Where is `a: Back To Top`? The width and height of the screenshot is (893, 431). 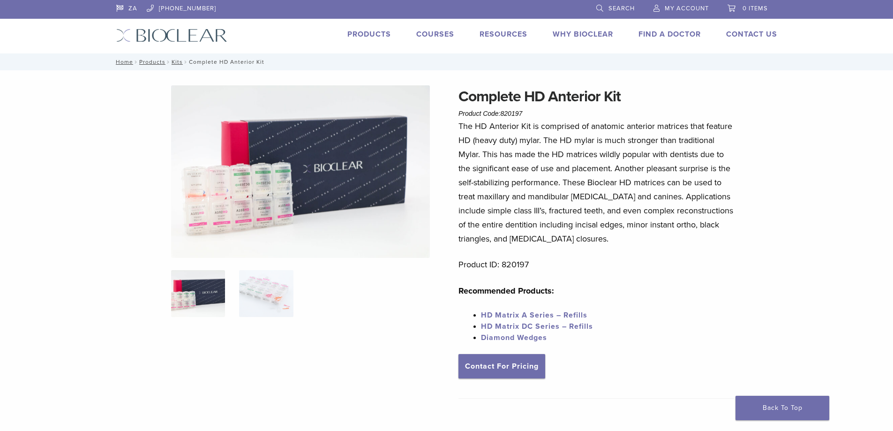 a: Back To Top is located at coordinates (782, 408).